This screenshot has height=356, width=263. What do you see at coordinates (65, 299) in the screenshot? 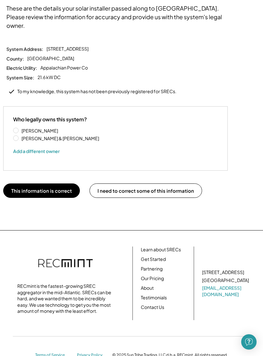
I see `div: RECmint is the fastest-growing SREC aggregator in the mid-Atlantic. SRECs can be hard, and we wan...` at bounding box center [65, 299].